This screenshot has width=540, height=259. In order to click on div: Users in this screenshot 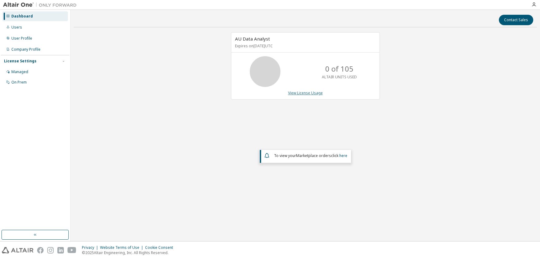, I will do `click(17, 27)`.